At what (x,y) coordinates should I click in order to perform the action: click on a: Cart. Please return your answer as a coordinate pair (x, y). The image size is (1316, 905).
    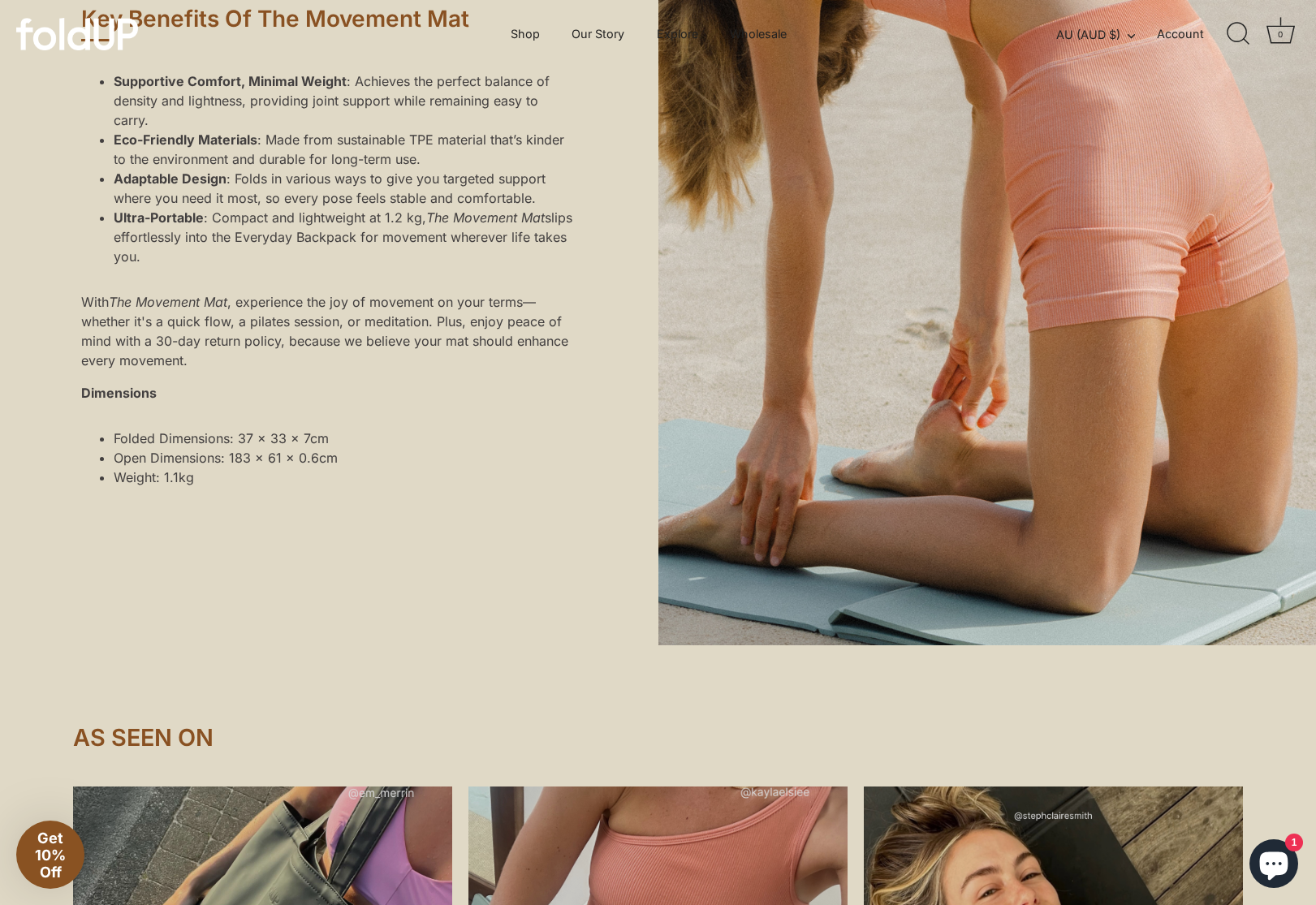
    Looking at the image, I should click on (1280, 35).